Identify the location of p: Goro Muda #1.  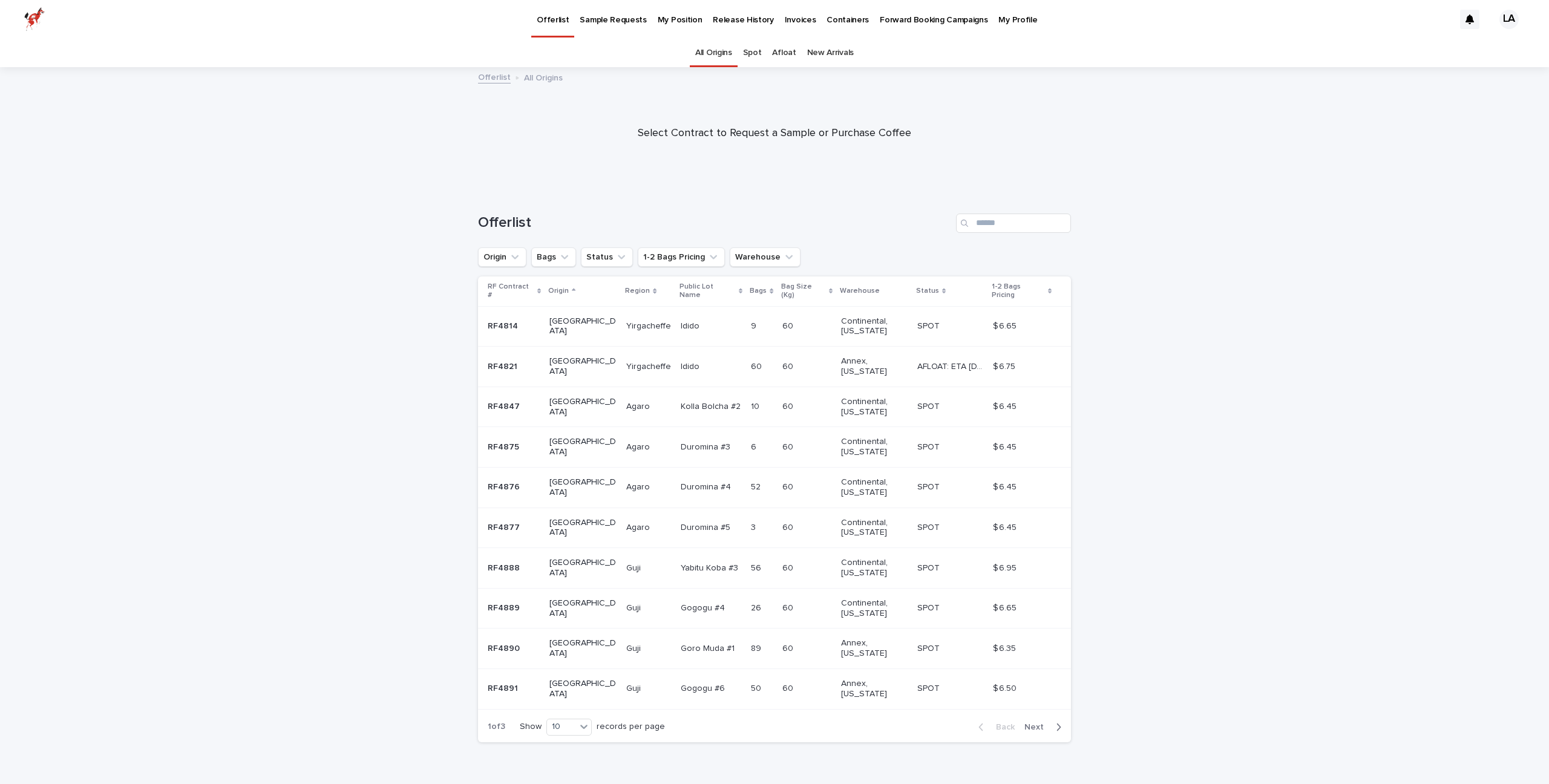
(708, 647).